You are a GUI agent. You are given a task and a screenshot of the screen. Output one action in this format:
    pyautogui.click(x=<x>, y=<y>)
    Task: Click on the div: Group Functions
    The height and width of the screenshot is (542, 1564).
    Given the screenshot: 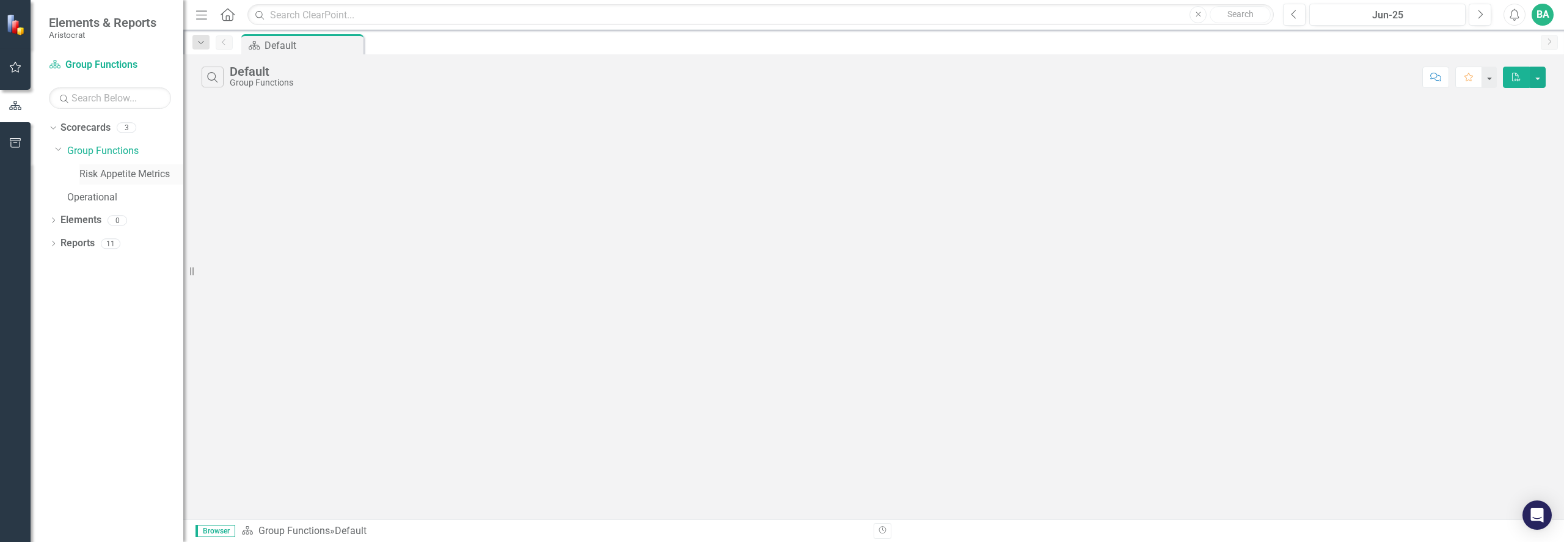 What is the action you would take?
    pyautogui.click(x=261, y=82)
    